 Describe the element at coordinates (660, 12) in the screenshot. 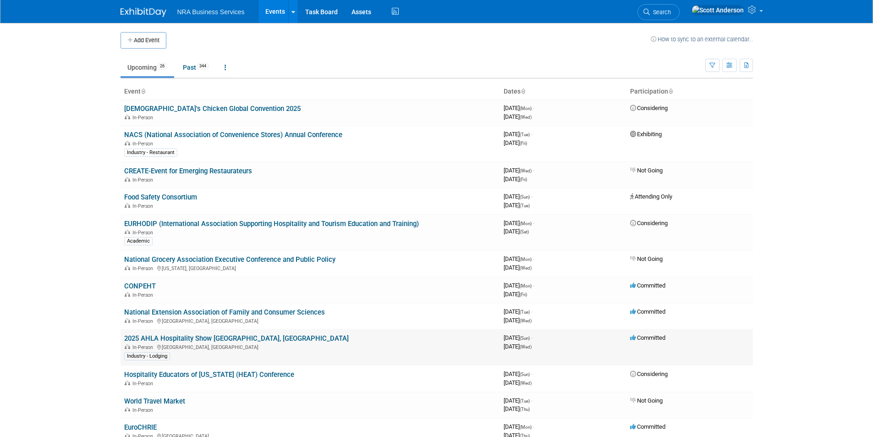

I see `span: Search` at that location.